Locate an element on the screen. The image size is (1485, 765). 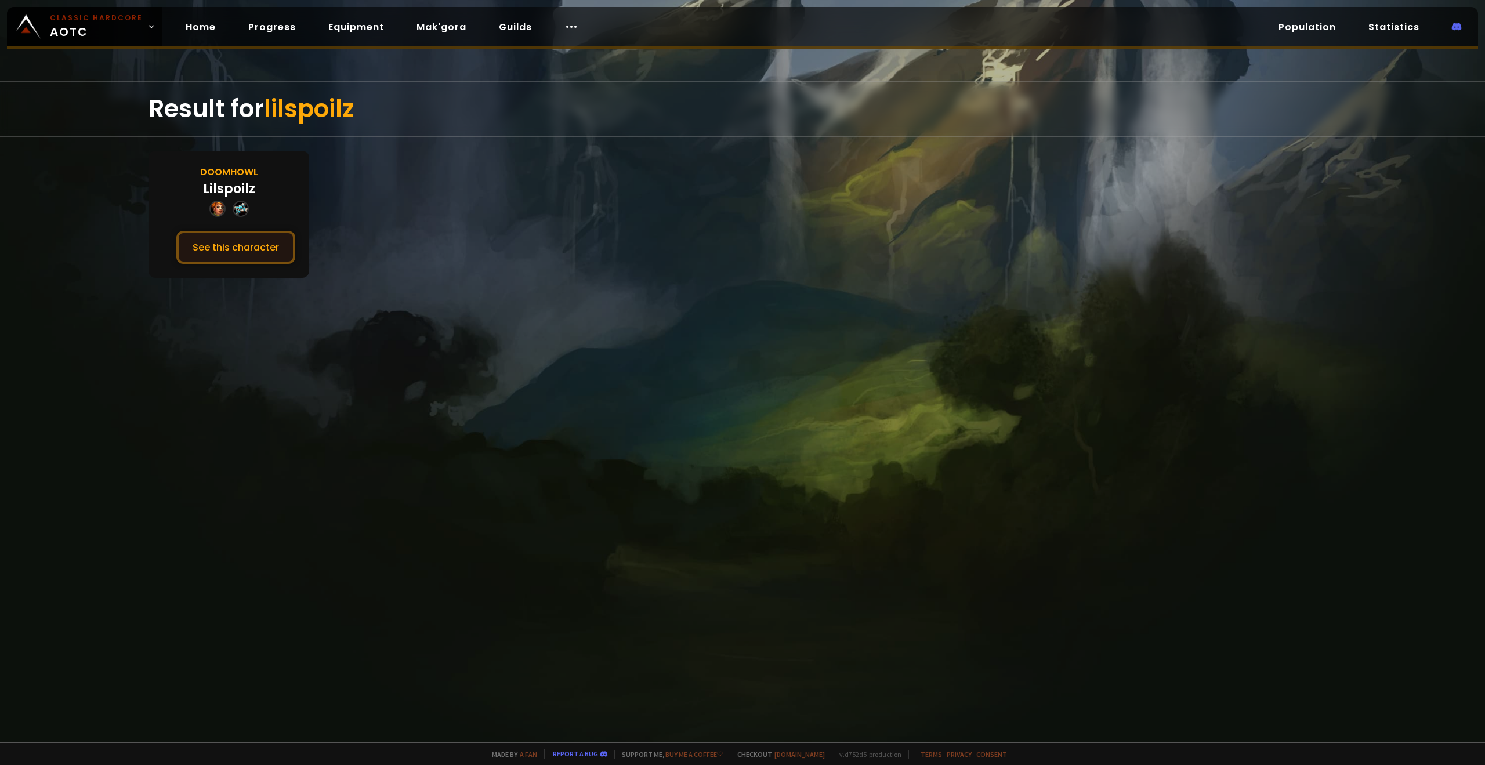
a: Guilds is located at coordinates (515, 27).